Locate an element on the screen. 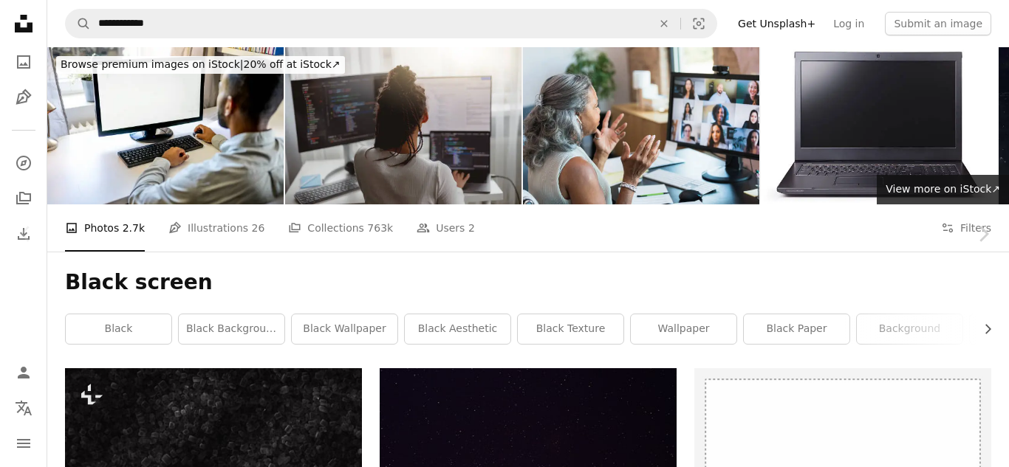  a: Get Unsplash+ is located at coordinates (776, 24).